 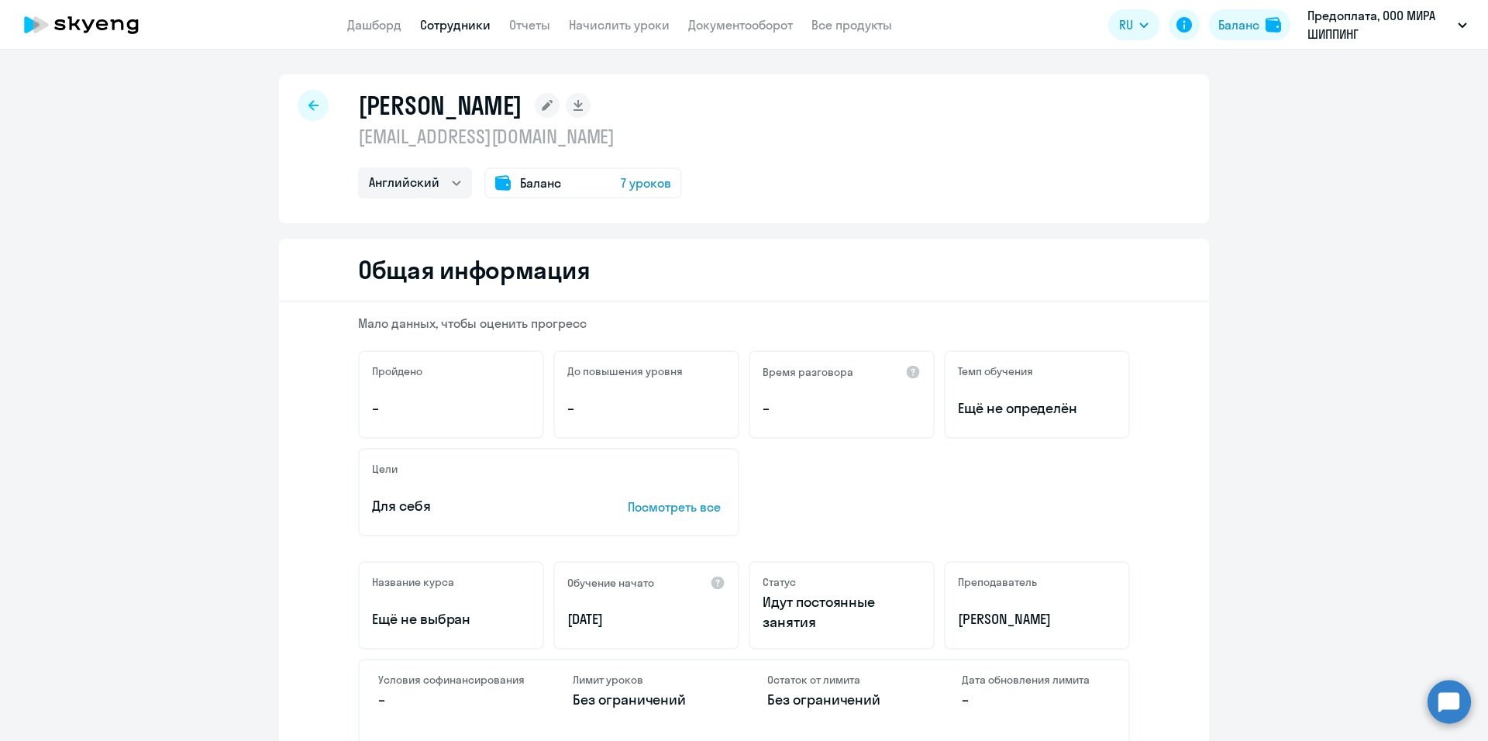 What do you see at coordinates (455, 25) in the screenshot?
I see `a: Сотрудники` at bounding box center [455, 25].